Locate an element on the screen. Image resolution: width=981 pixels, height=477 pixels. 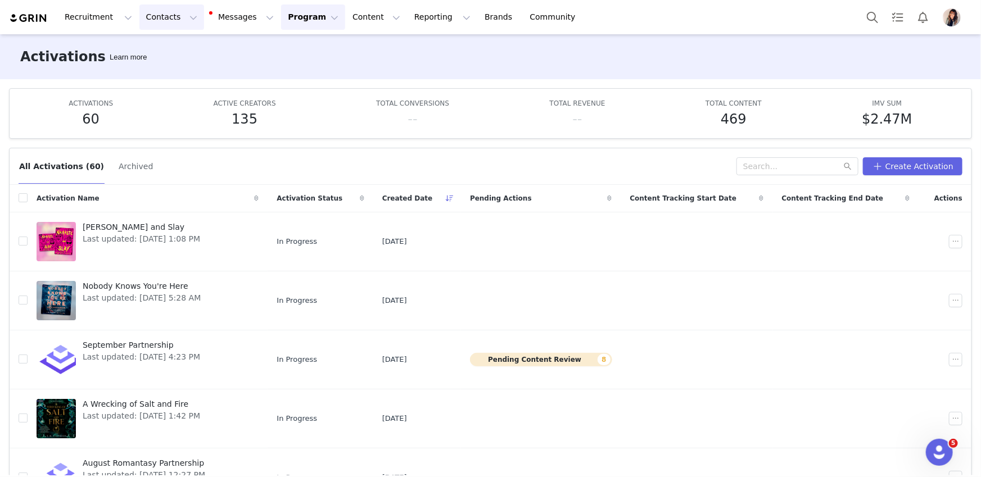
button: Messages is located at coordinates (242, 17).